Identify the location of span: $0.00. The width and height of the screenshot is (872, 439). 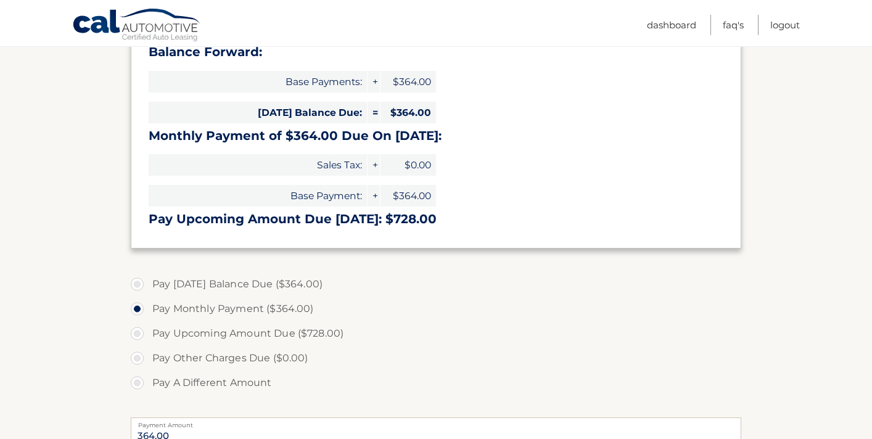
(408, 165).